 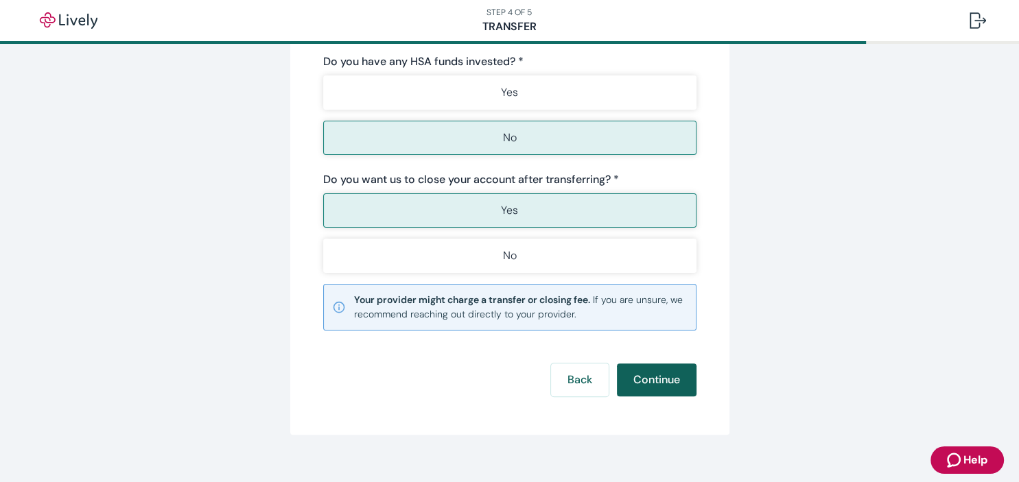 What do you see at coordinates (657, 380) in the screenshot?
I see `button: Continue` at bounding box center [657, 380].